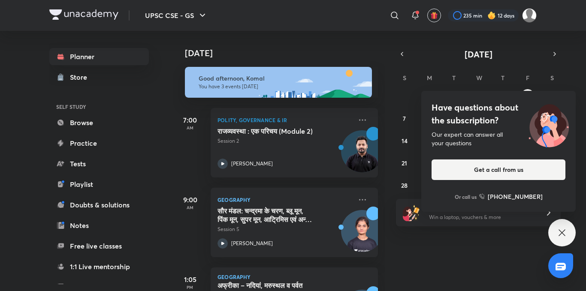 This screenshot has width=586, height=291. What do you see at coordinates (503, 96) in the screenshot?
I see `button: September 4, 2025` at bounding box center [503, 96].